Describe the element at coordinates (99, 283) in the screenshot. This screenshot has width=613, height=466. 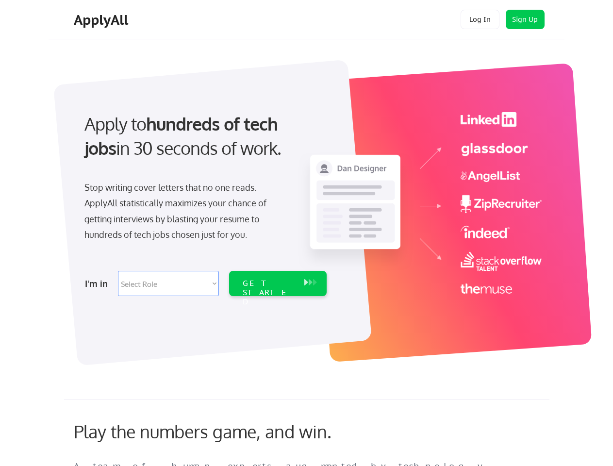
I see `div: I'm in` at that location.